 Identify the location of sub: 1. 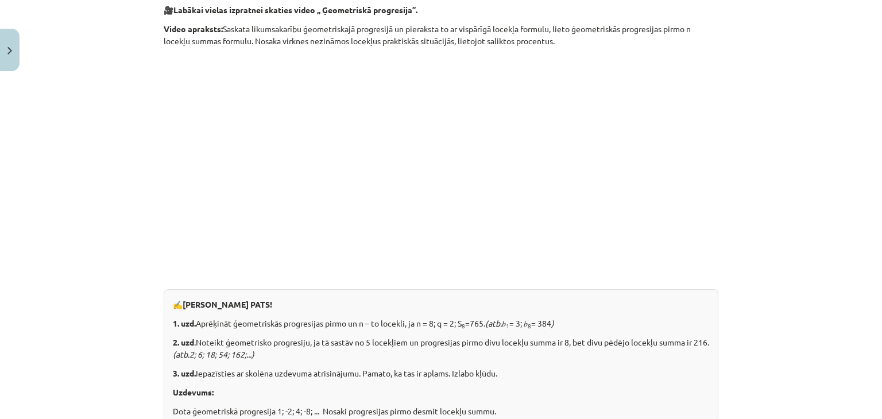
(508, 326).